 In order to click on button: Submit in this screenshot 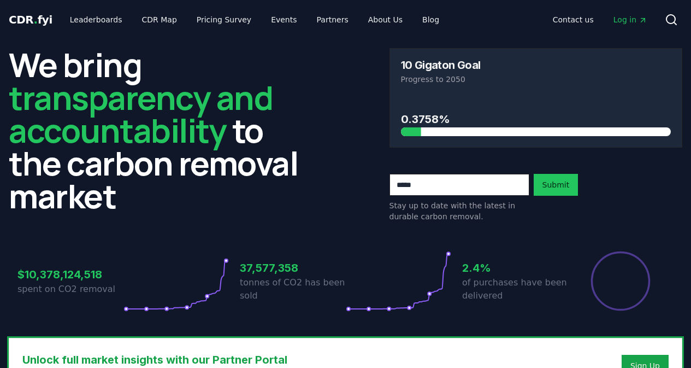, I will do `click(556, 185)`.